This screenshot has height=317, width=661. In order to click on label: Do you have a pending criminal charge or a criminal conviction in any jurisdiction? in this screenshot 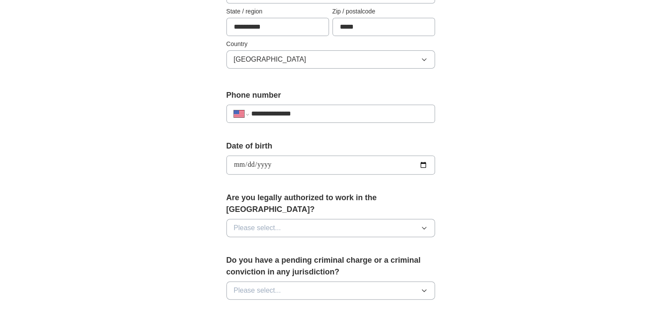, I will do `click(331, 267)`.